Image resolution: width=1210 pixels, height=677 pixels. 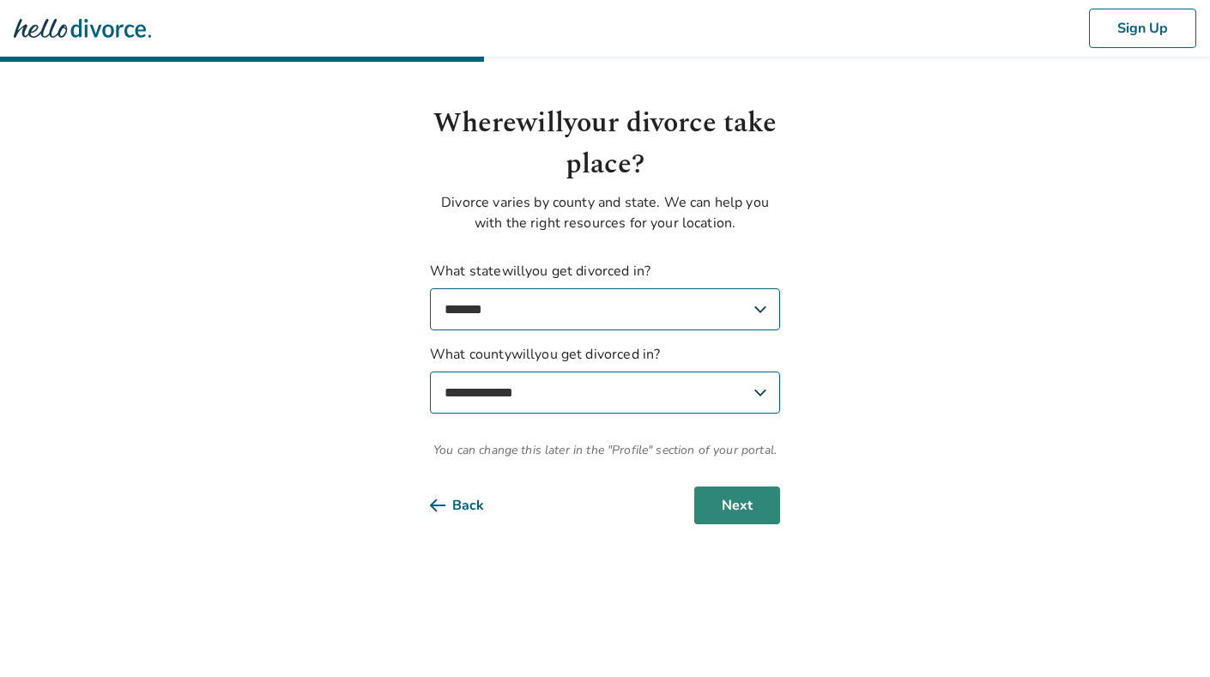 What do you see at coordinates (605, 378) in the screenshot?
I see `label: What county will you get divorced in?` at bounding box center [605, 378].